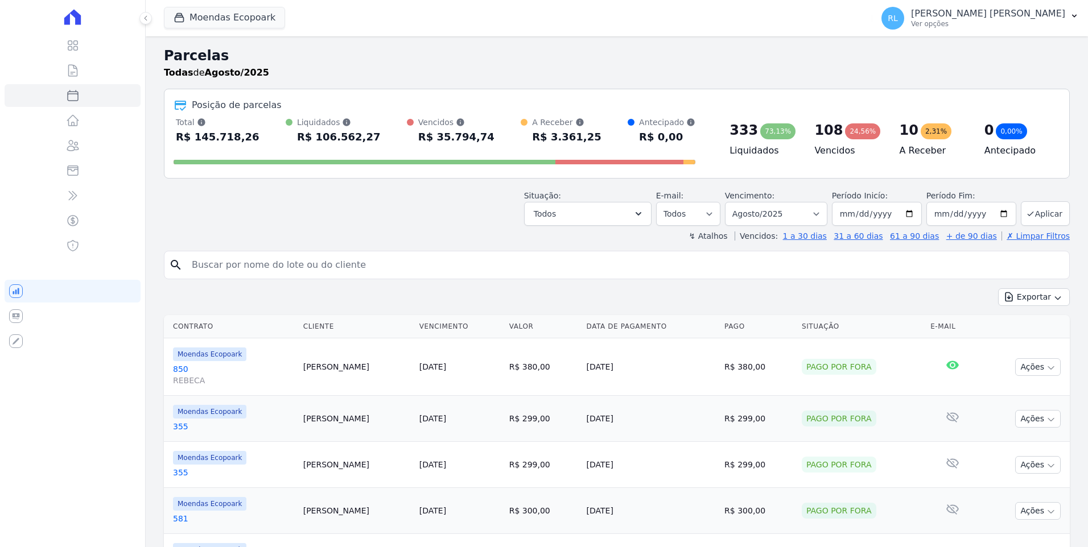 Image resolution: width=1088 pixels, height=547 pixels. Describe the element at coordinates (914, 236) in the screenshot. I see `a: 61 a 90 dias` at that location.